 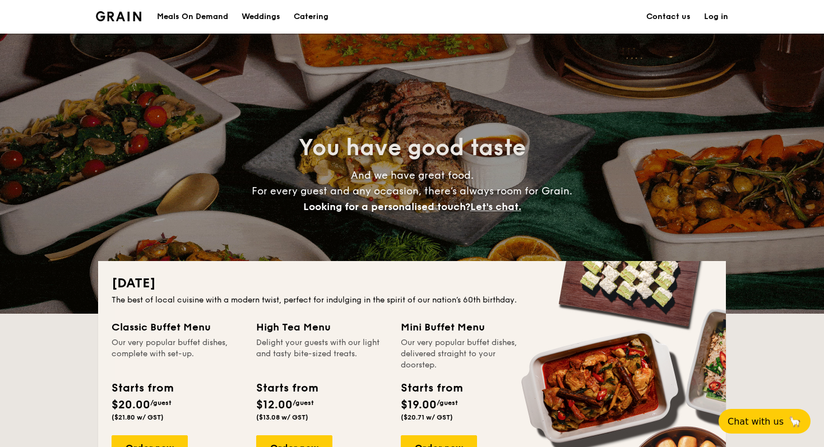 I want to click on img: Grain, so click(x=118, y=16).